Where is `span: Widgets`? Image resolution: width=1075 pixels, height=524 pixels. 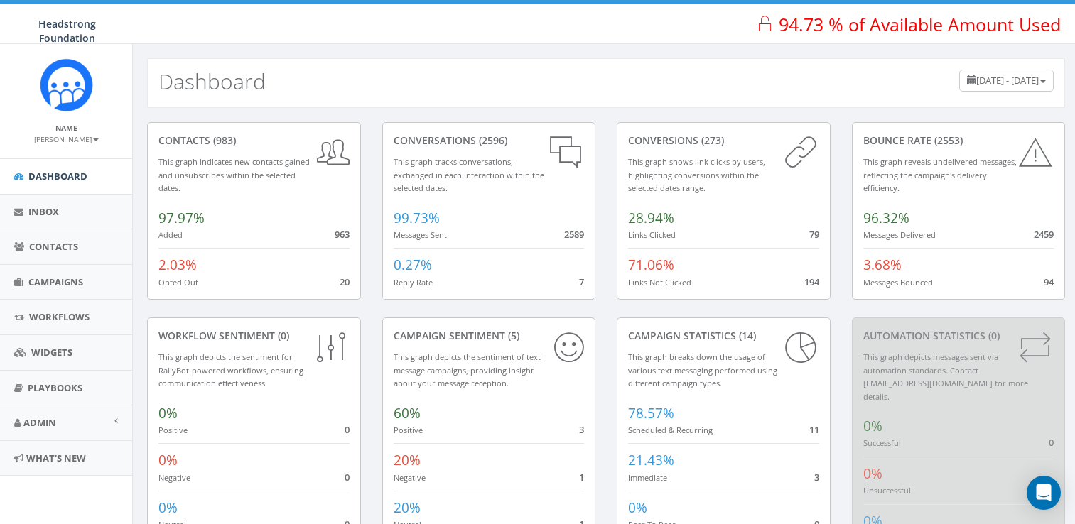
span: Widgets is located at coordinates (52, 353).